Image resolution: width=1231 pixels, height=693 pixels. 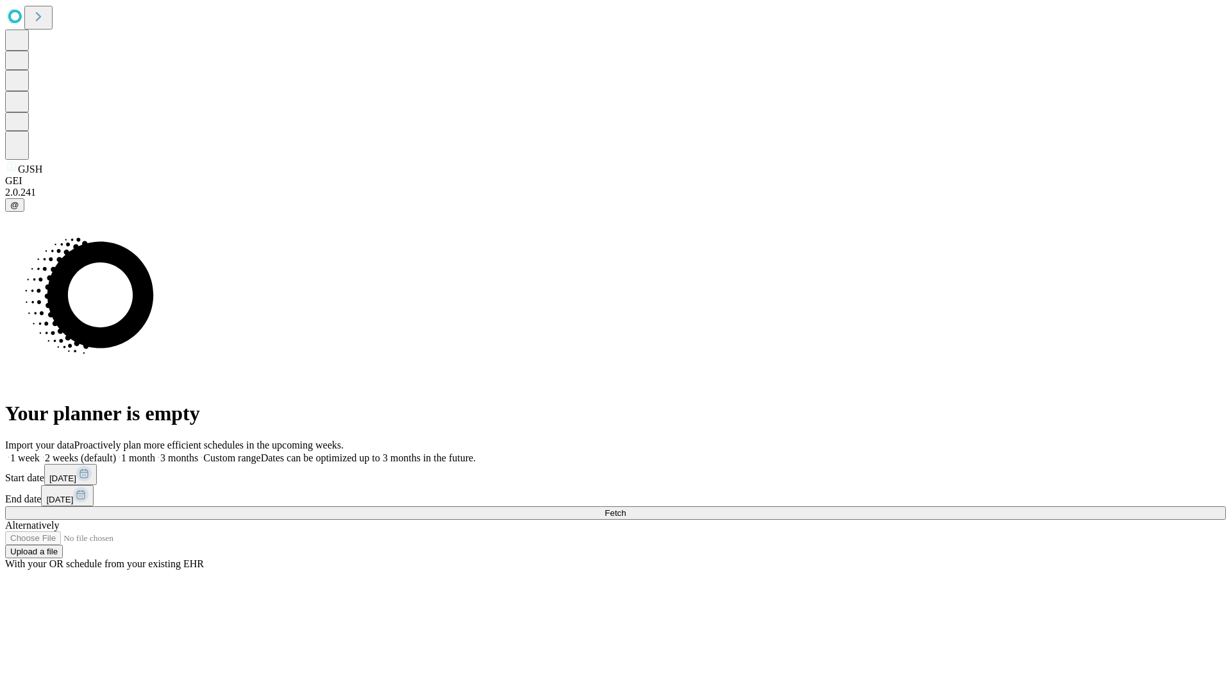 I want to click on div: 2.0.241, so click(x=616, y=192).